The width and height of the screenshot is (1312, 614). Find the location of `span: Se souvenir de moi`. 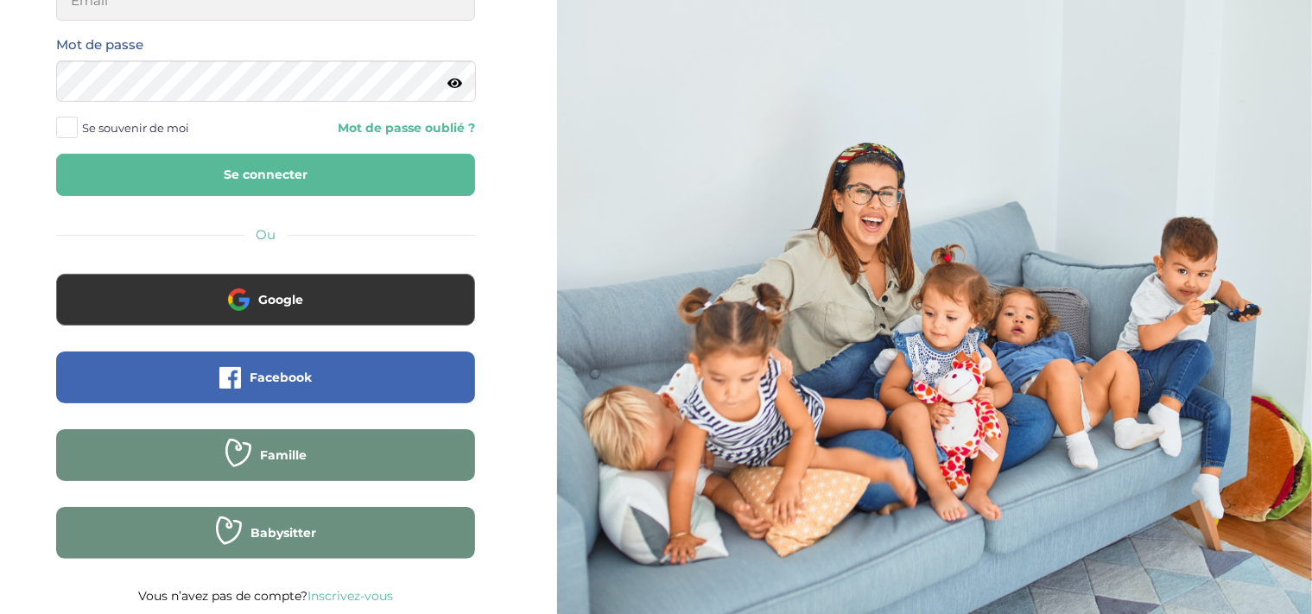

span: Se souvenir de moi is located at coordinates (136, 128).